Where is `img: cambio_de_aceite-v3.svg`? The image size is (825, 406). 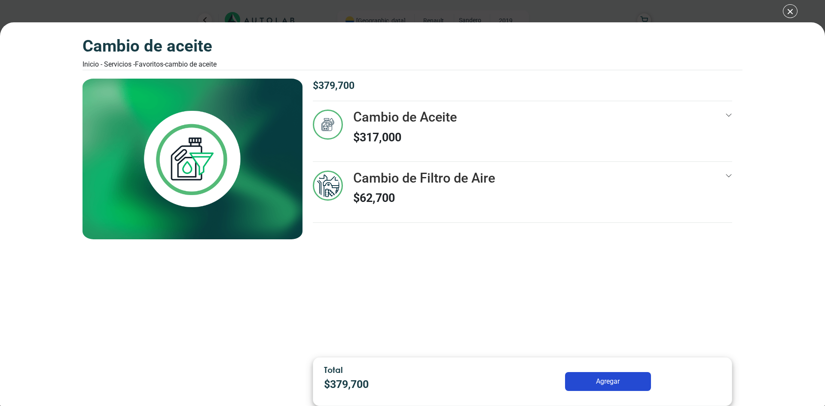
img: cambio_de_aceite-v3.svg is located at coordinates (328, 125).